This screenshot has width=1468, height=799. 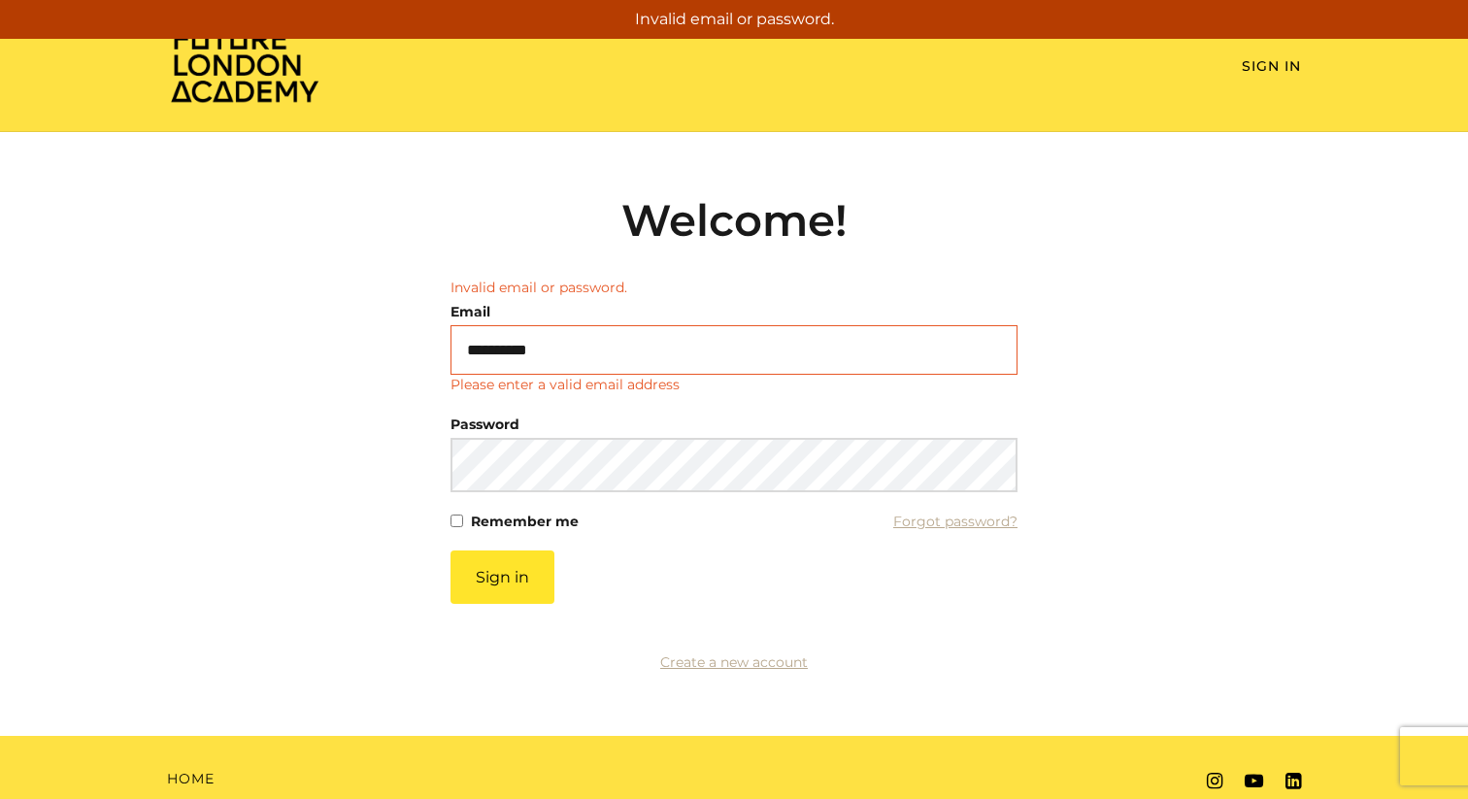 I want to click on a: Sign In, so click(x=1271, y=66).